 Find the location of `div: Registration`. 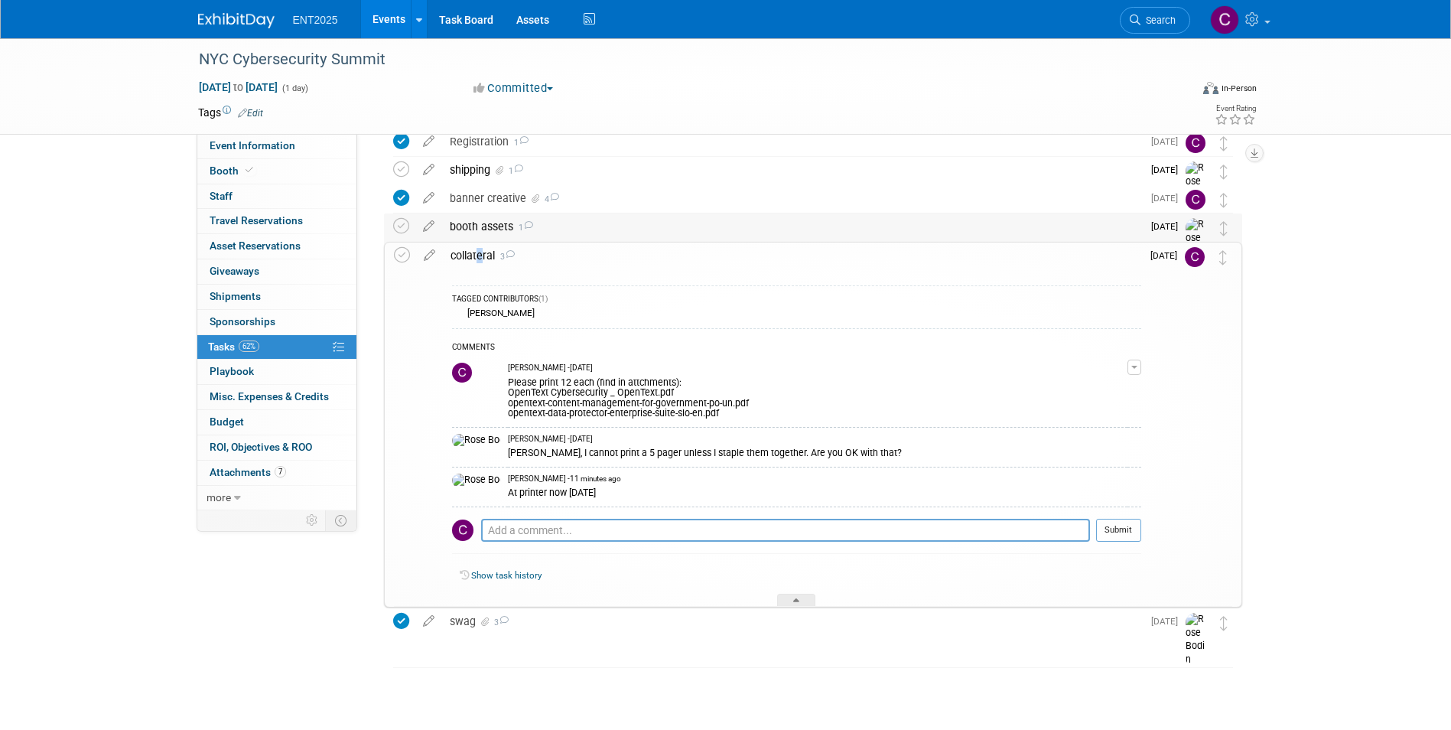

div: Registration is located at coordinates (792, 142).